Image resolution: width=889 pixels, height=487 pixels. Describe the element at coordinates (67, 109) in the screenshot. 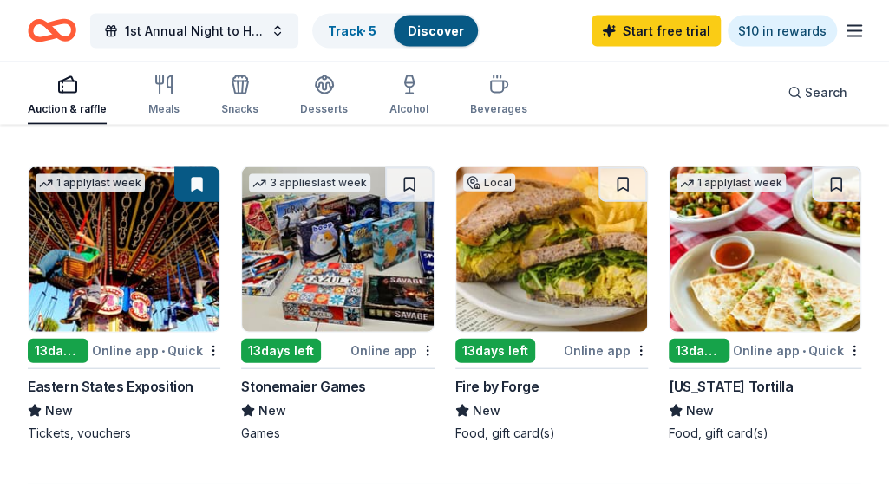

I see `div: Auction & raffle` at that location.